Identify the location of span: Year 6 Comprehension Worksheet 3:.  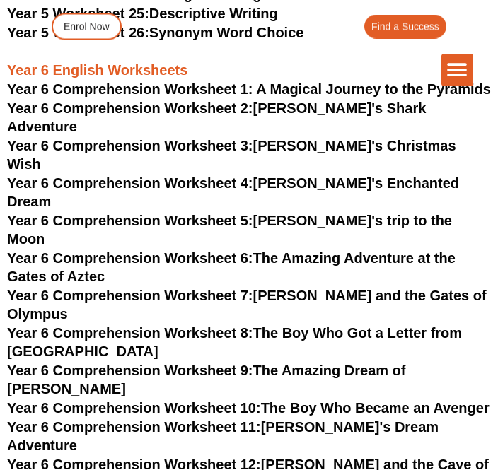
(130, 146).